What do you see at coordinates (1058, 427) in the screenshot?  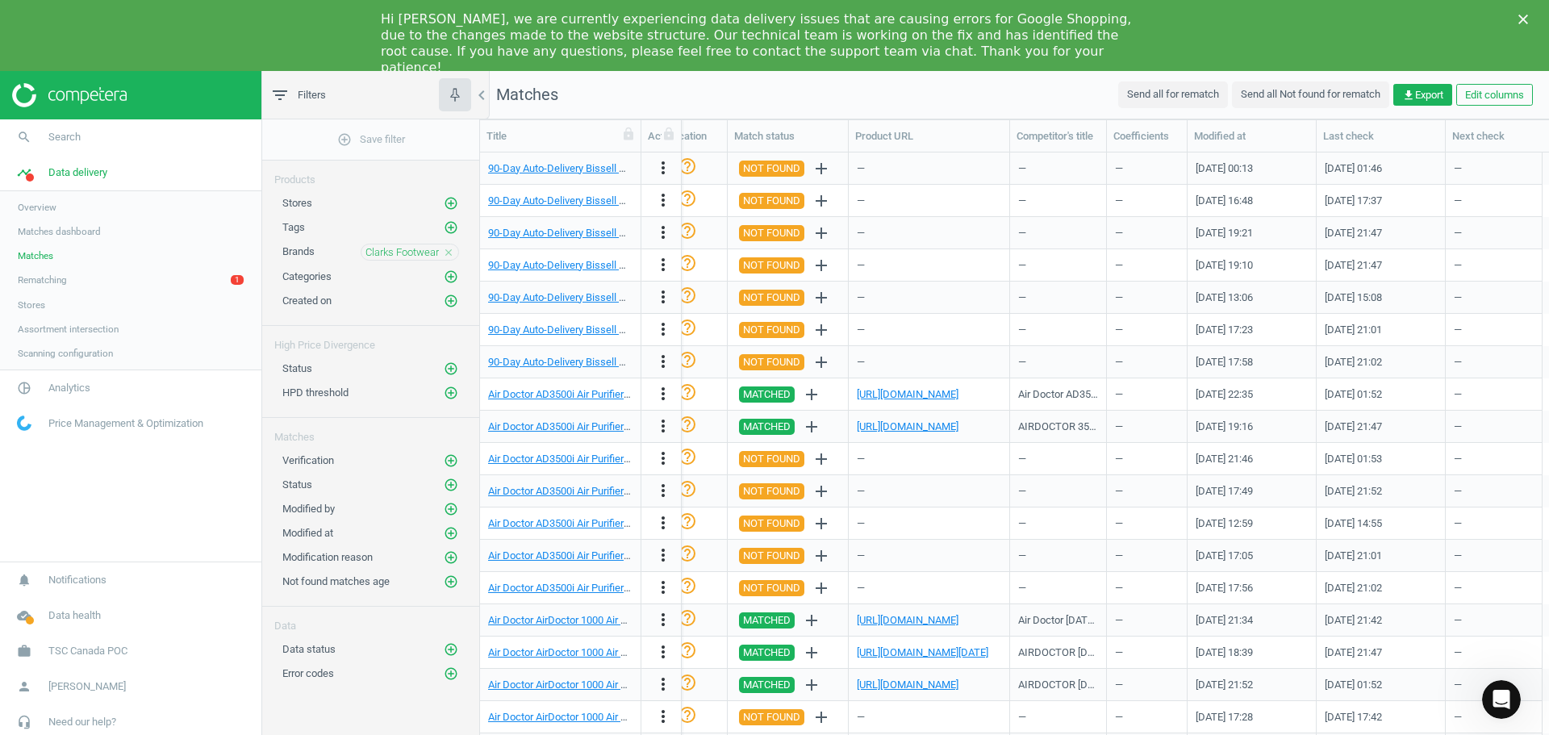 I see `div: AIRDOCTOR 3500i SMART Air Purifier for Living Rooms & Bedrooms. 3 Stage Filtration with Pre-Filte...` at bounding box center [1058, 427].